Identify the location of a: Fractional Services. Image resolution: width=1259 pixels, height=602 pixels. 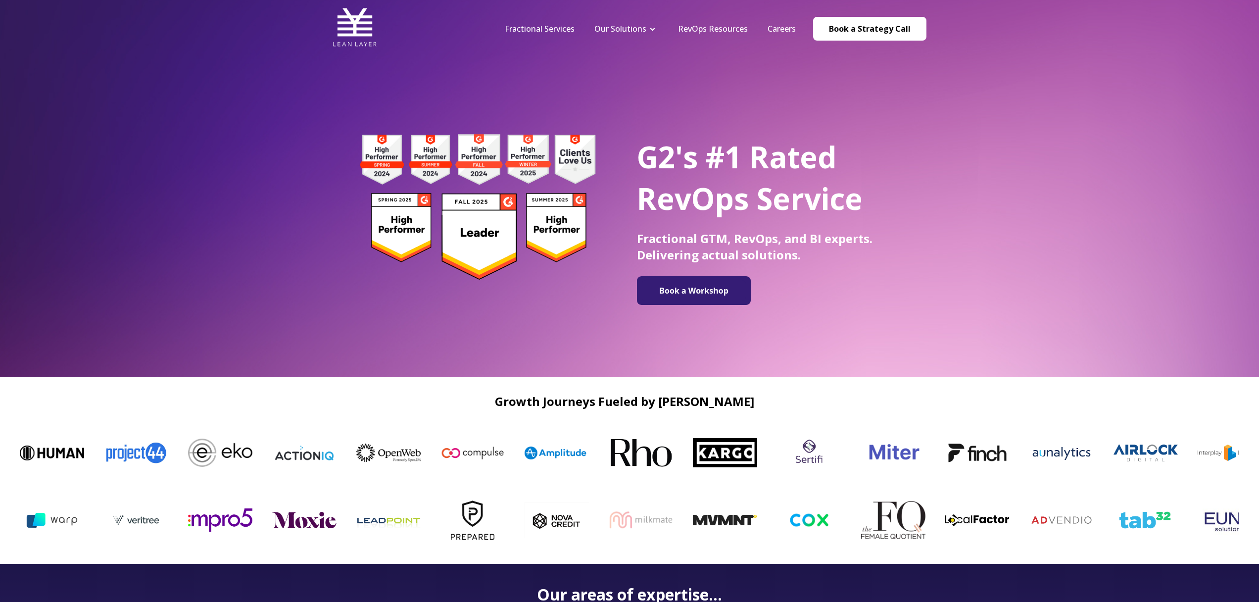
(539, 29).